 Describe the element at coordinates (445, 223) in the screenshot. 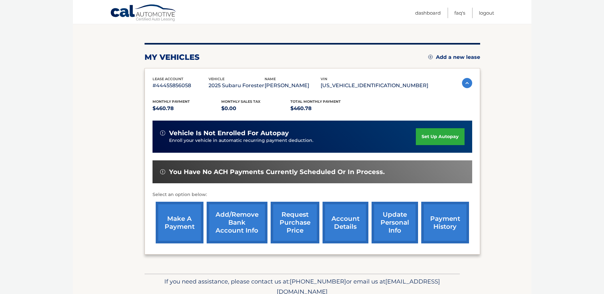

I see `a: payment history` at that location.